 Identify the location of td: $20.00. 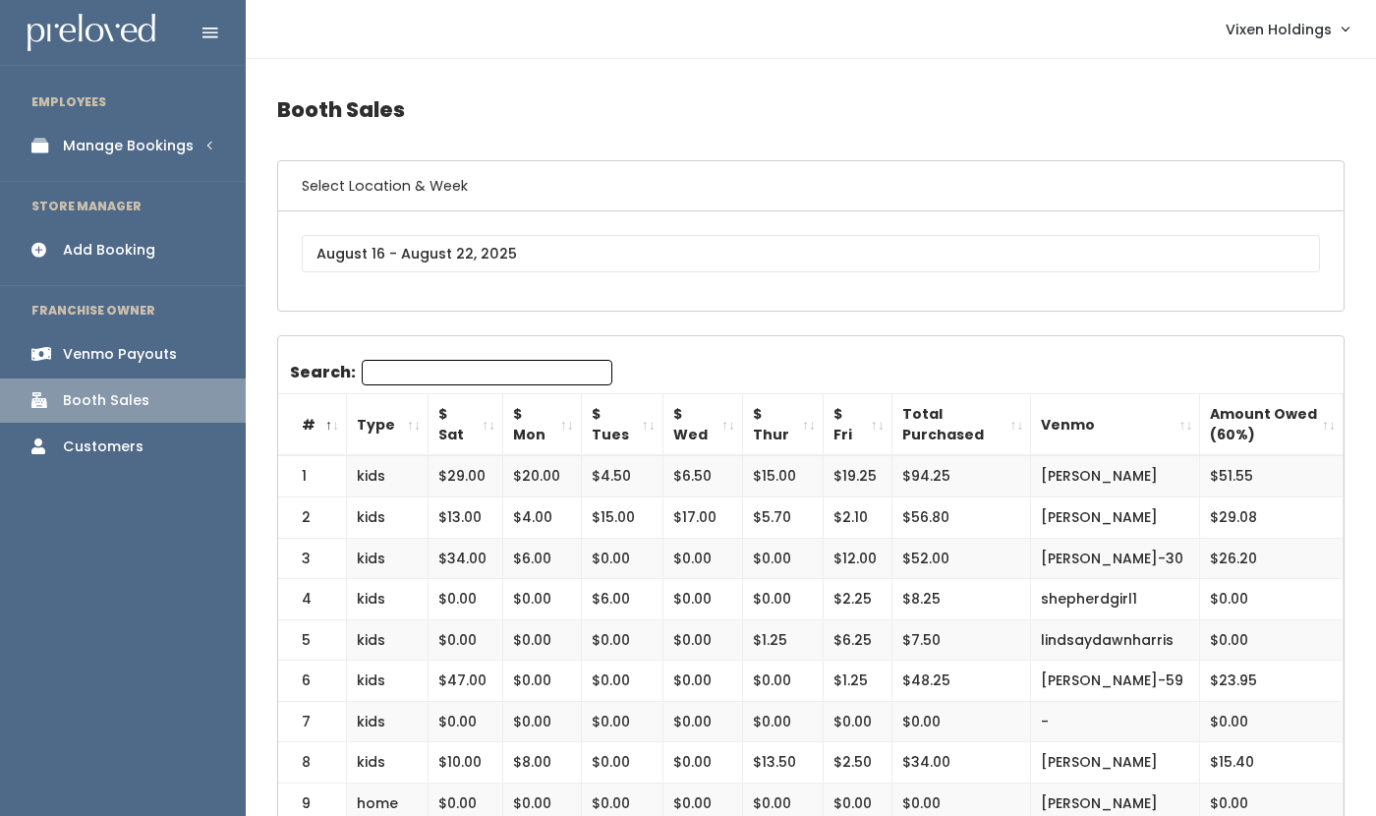
(542, 476).